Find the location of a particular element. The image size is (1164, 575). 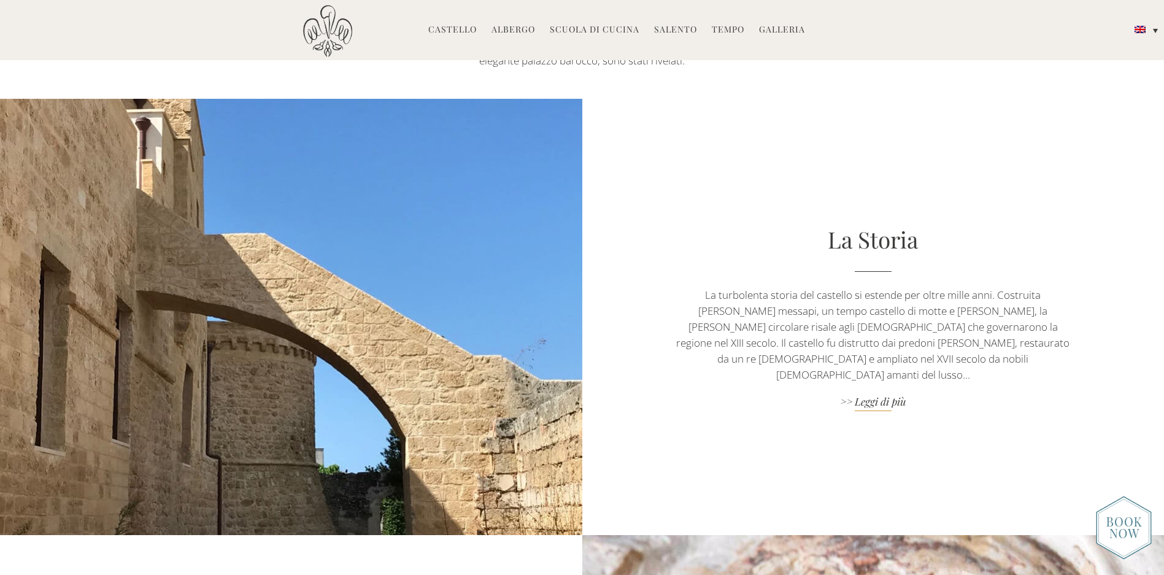

a: La Storia is located at coordinates (872, 239).